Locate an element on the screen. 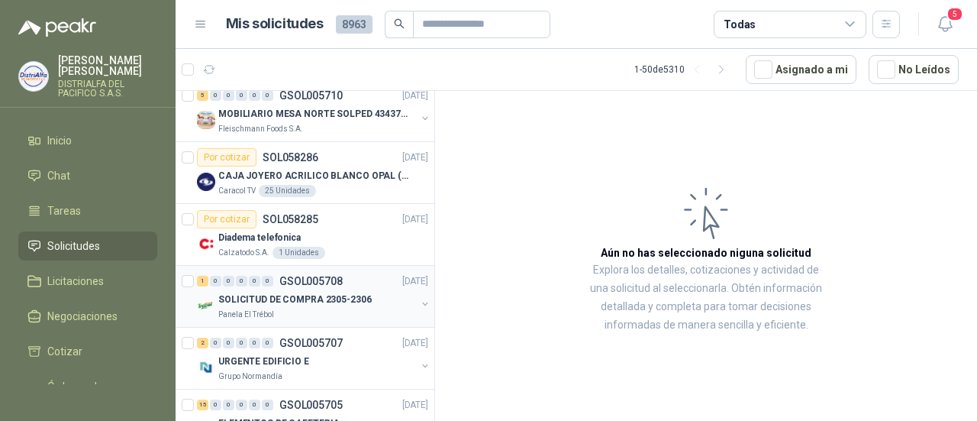 This screenshot has height=421, width=977. img: Logo peakr is located at coordinates (57, 27).